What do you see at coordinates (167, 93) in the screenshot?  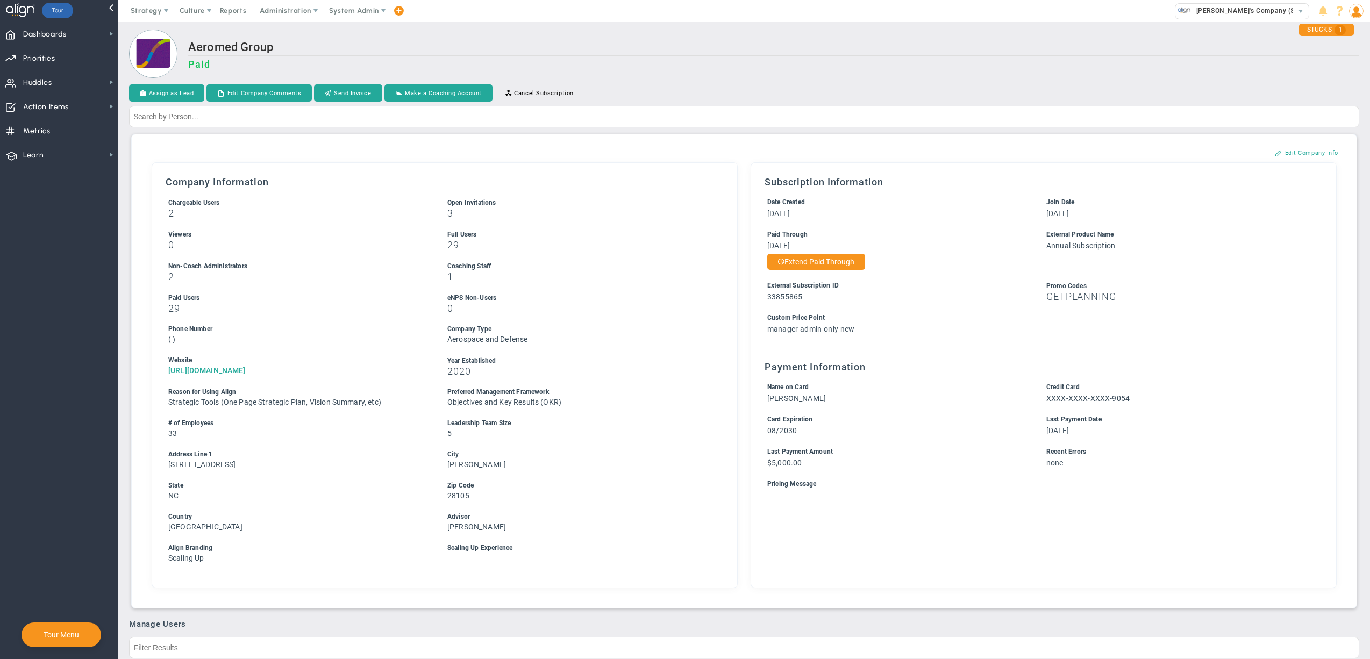 I see `button: Assign as Lead` at bounding box center [167, 93].